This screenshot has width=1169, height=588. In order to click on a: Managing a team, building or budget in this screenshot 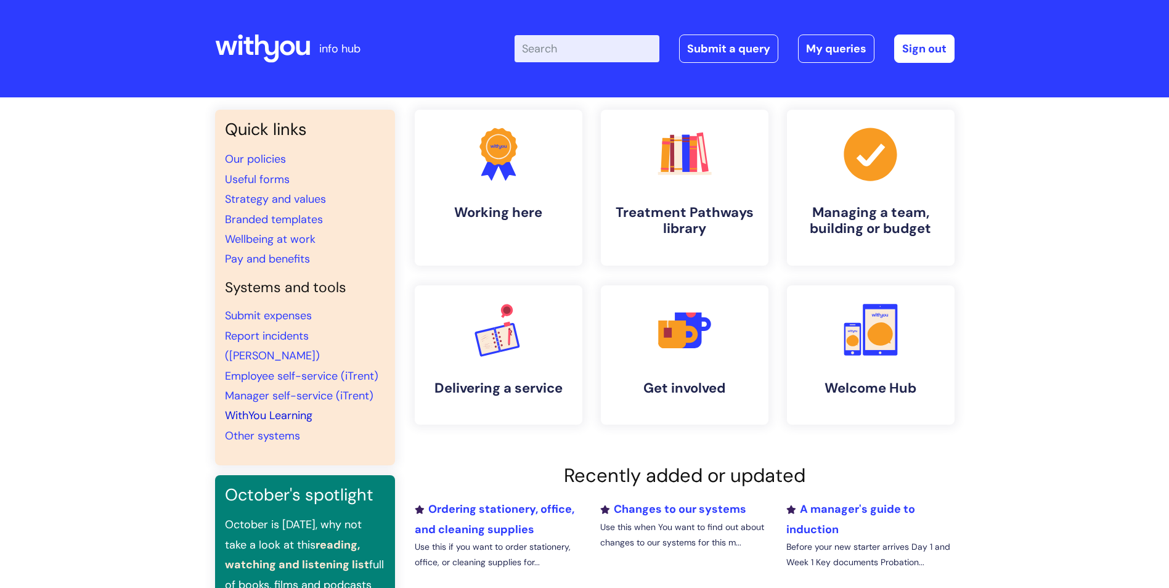, I will do `click(870, 187)`.